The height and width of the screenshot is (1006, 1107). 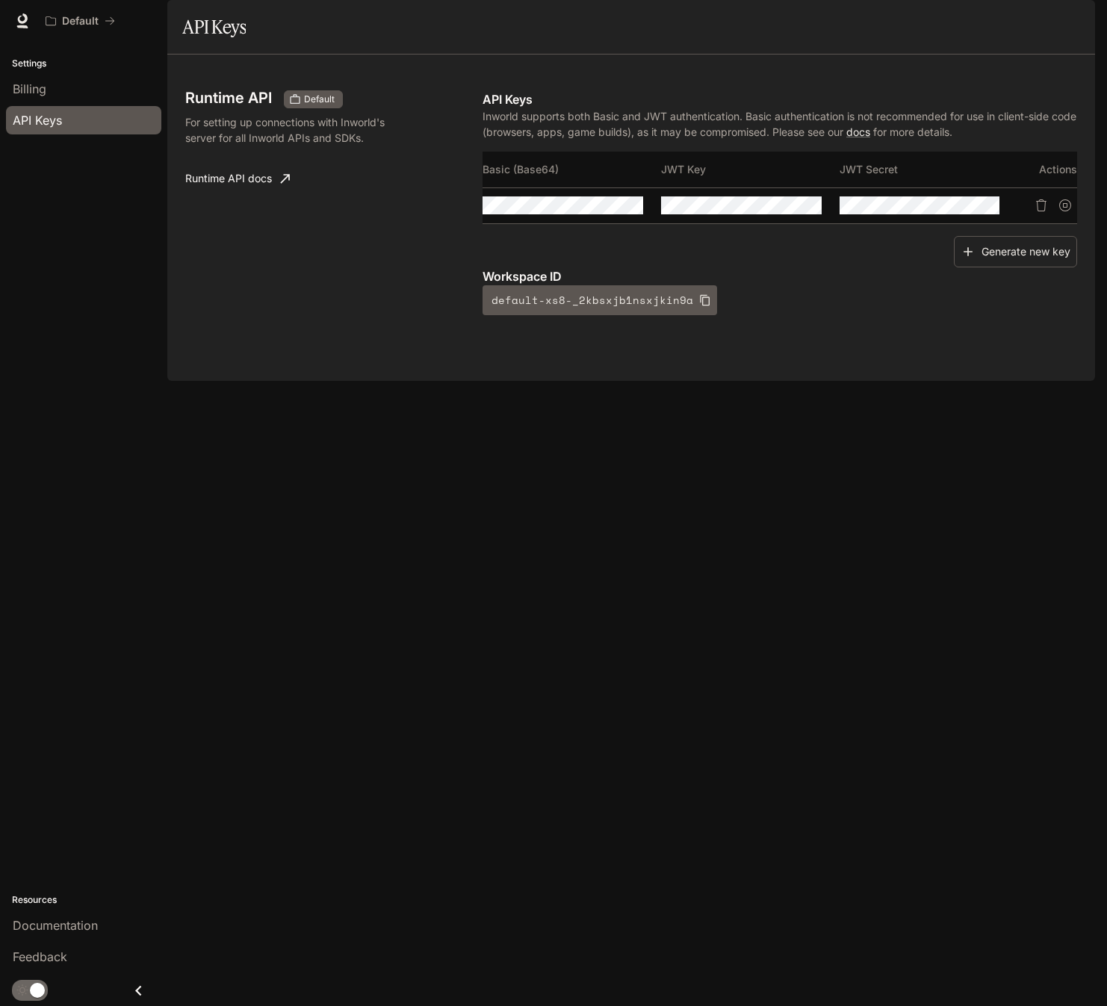 I want to click on button: Suspend API key, so click(x=1065, y=205).